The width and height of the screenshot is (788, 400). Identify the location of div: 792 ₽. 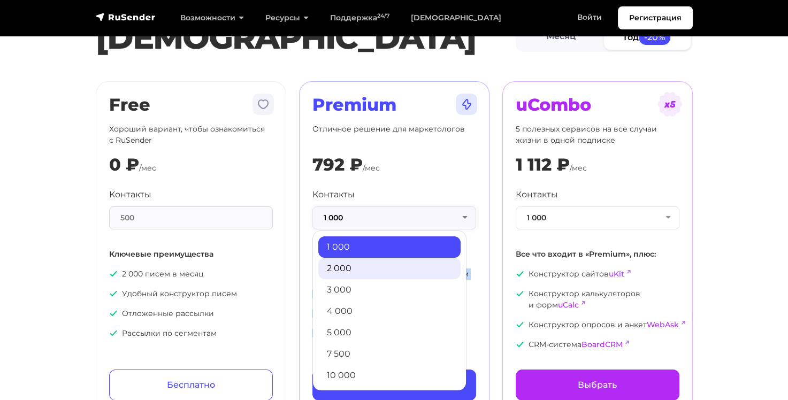
(338, 165).